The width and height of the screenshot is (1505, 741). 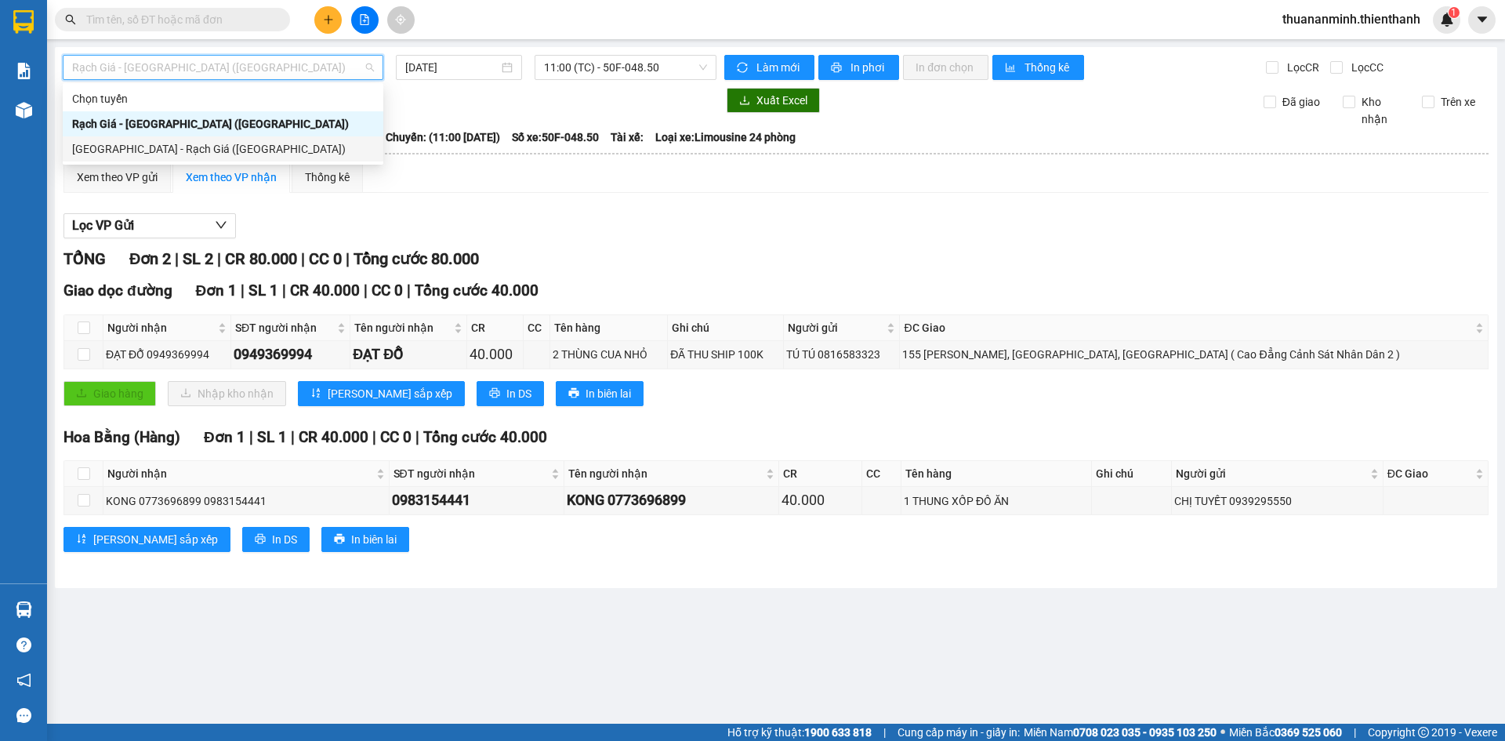 I want to click on span: Người gửi, so click(x=836, y=328).